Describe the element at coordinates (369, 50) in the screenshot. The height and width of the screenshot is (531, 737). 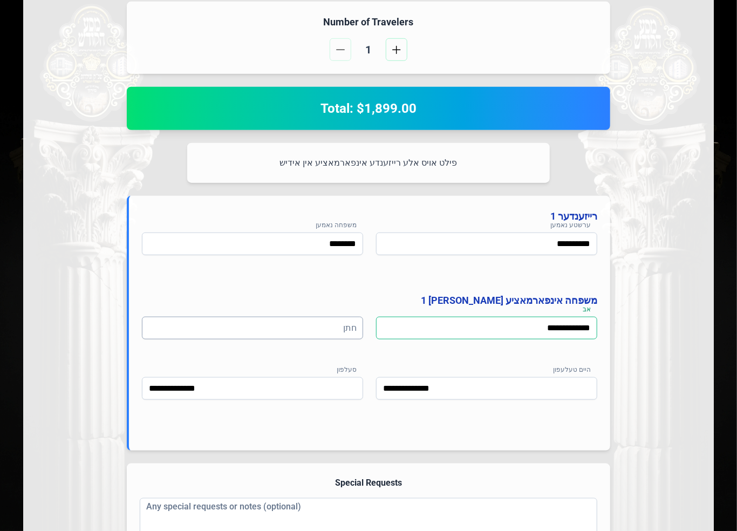
I see `span: 1` at that location.